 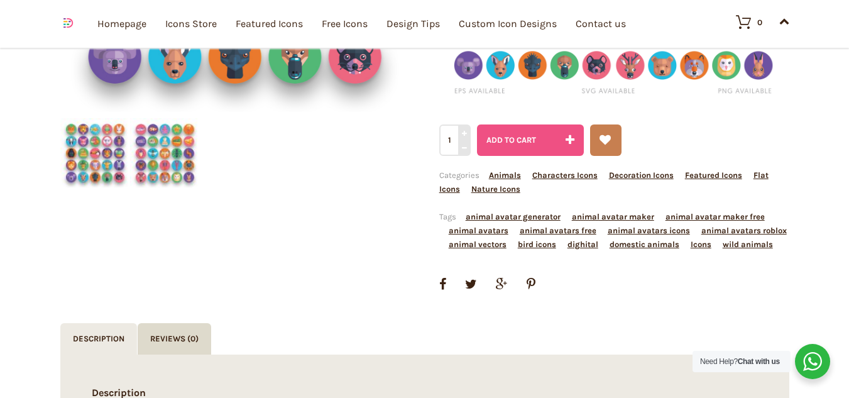 What do you see at coordinates (496, 189) in the screenshot?
I see `a: Nature Icons` at bounding box center [496, 189].